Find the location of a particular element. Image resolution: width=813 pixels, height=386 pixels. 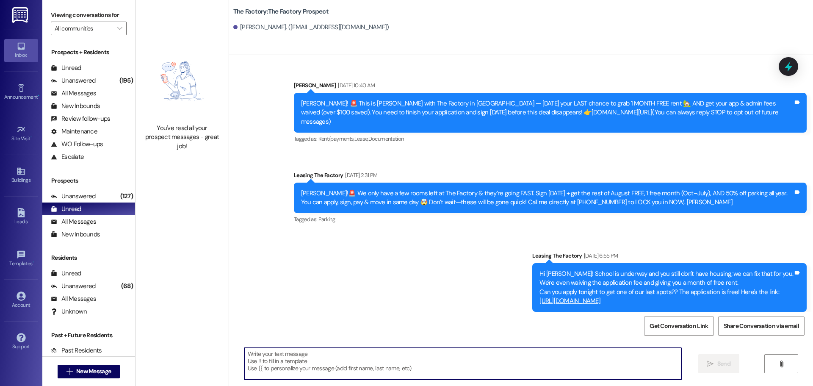

b: The Factory: The Factory Prospect is located at coordinates (281, 11).